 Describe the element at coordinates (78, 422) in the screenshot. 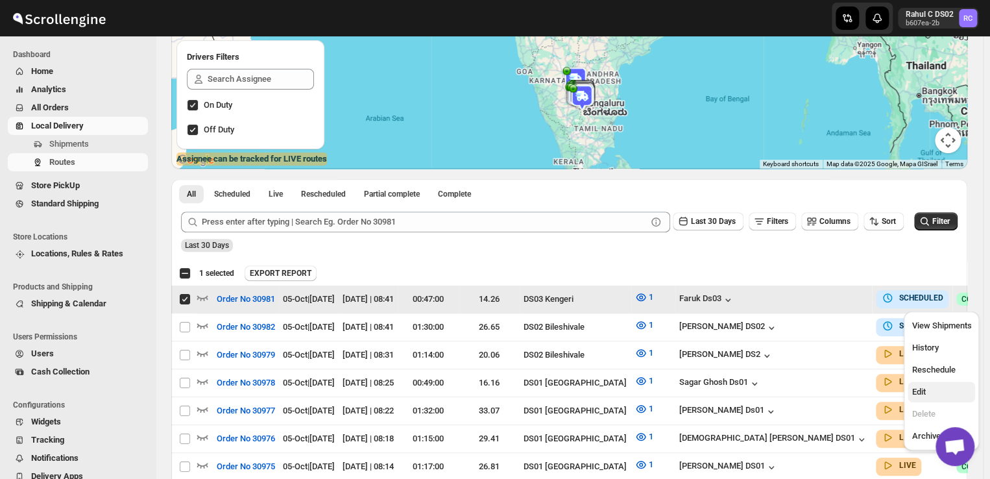

I see `button: Widgets` at that location.